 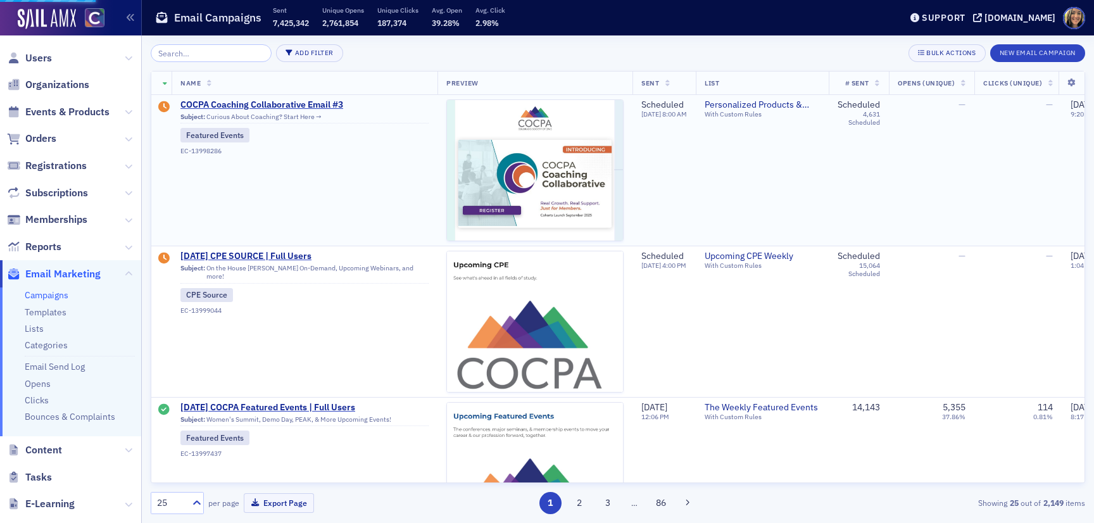 I want to click on p: Avg. Click, so click(x=490, y=10).